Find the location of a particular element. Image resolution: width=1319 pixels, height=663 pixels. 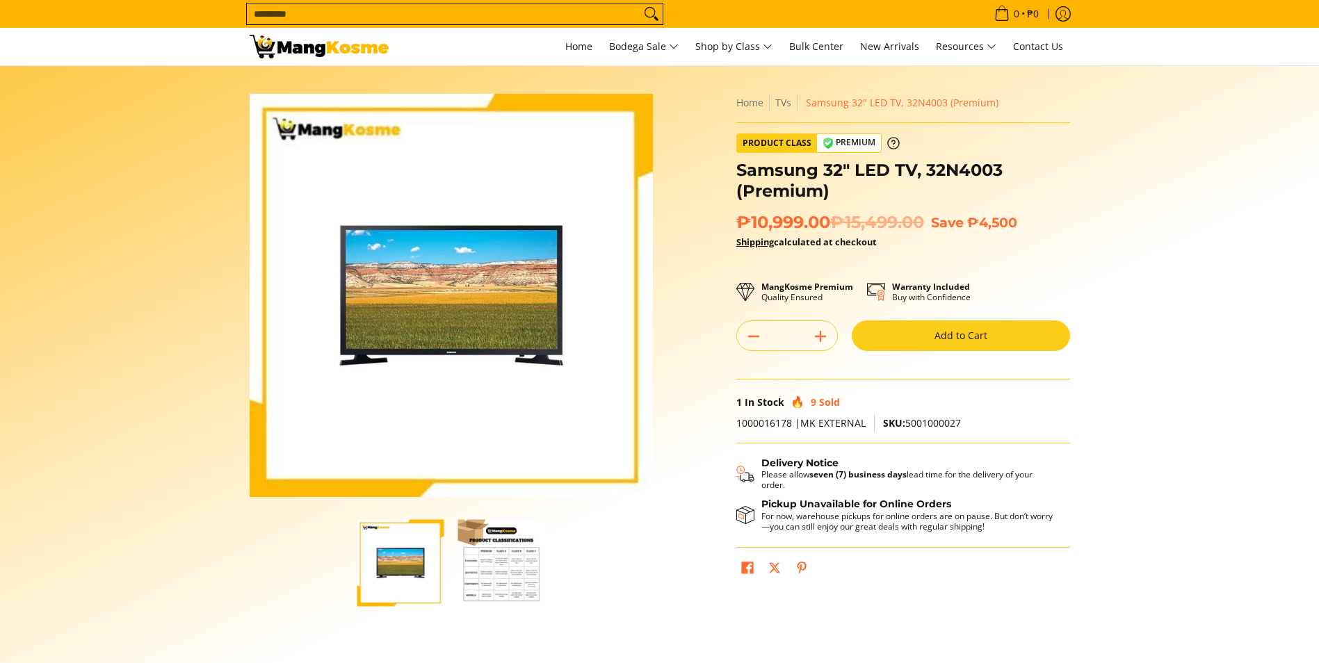

span: 1 is located at coordinates (739, 402).